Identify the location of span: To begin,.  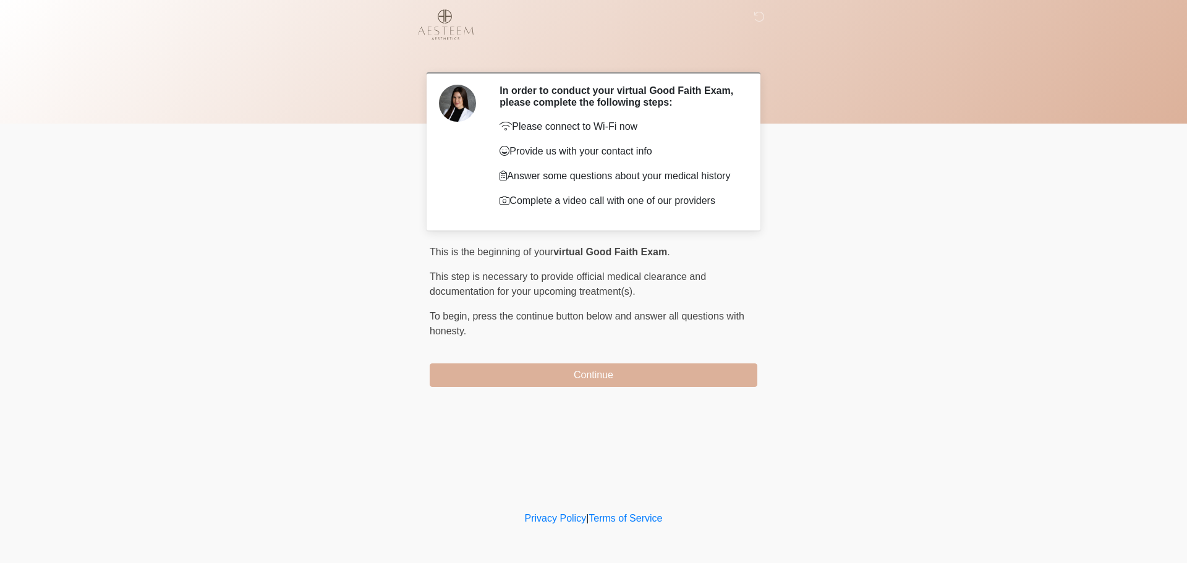
(451, 316).